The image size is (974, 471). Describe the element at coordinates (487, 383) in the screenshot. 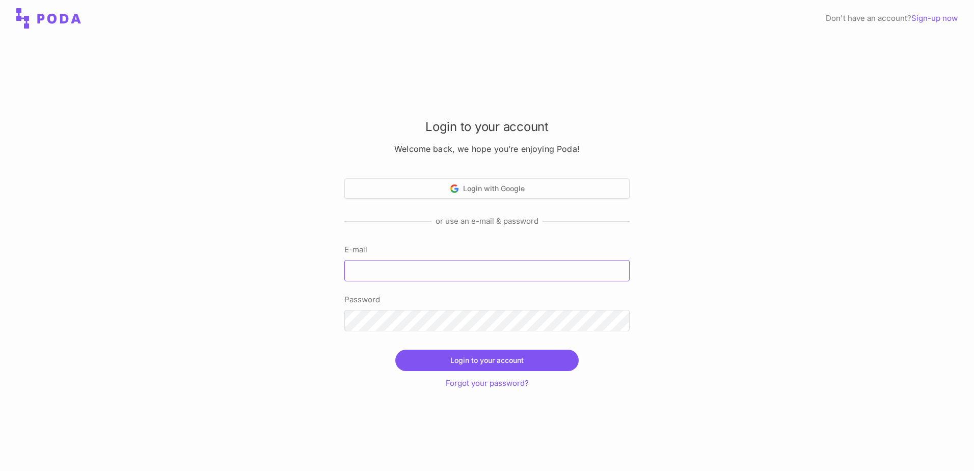

I see `a: Forgot your password?` at that location.